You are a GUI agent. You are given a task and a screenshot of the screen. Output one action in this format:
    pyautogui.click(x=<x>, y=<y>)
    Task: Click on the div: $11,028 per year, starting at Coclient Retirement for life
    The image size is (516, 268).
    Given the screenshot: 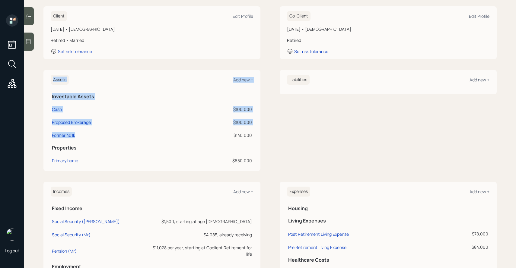 What is the action you would take?
    pyautogui.click(x=200, y=251)
    